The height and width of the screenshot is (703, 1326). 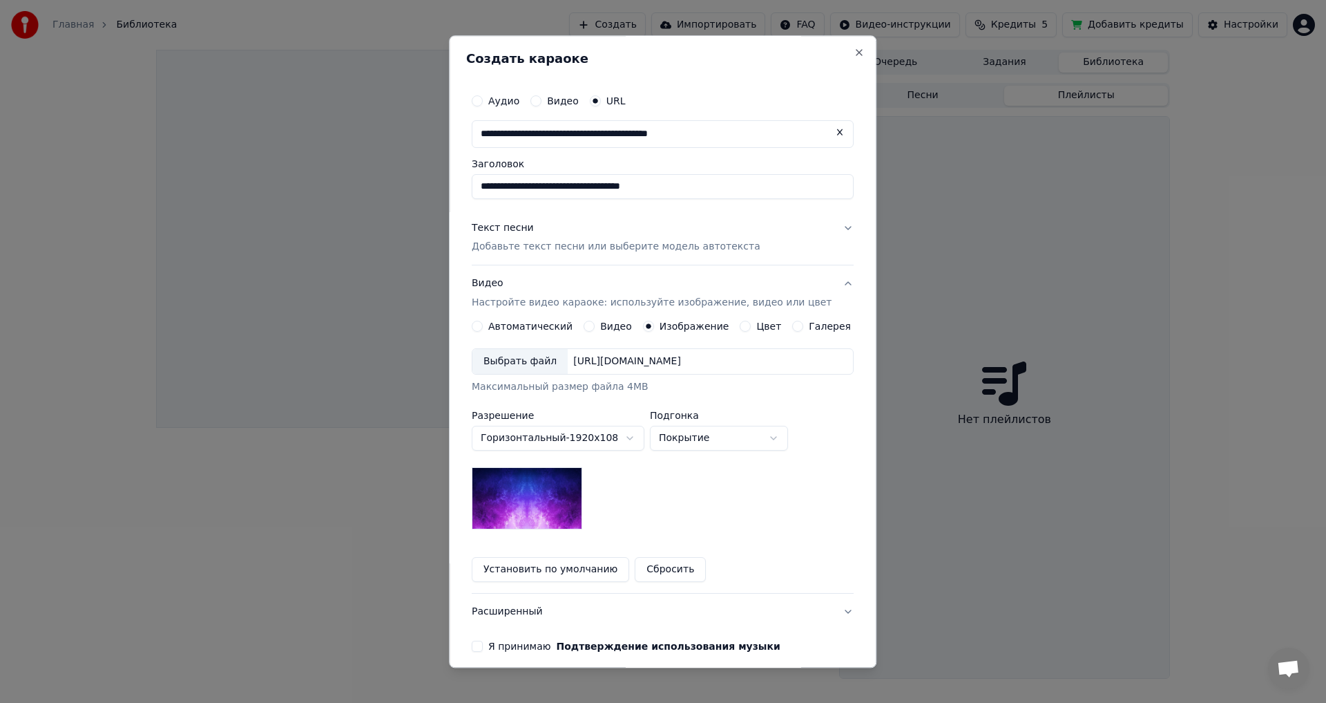 What do you see at coordinates (662, 164) in the screenshot?
I see `label: Заголовок` at bounding box center [662, 164].